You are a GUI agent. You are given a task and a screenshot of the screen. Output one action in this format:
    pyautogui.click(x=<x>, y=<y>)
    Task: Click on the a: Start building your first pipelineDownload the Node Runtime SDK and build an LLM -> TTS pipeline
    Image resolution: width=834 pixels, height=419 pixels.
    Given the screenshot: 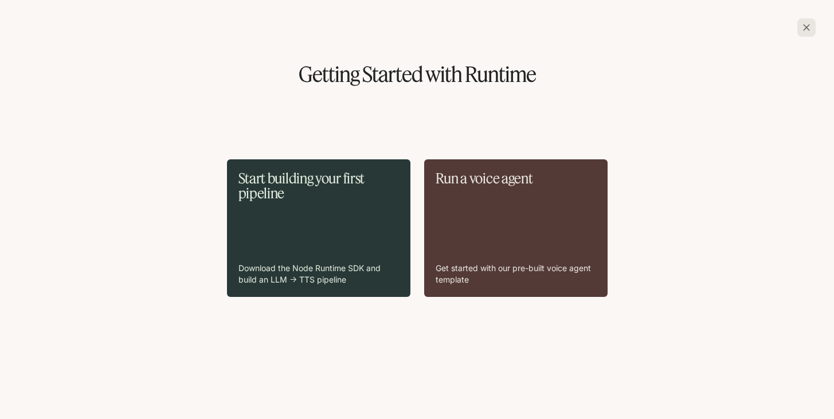 What is the action you would take?
    pyautogui.click(x=319, y=228)
    